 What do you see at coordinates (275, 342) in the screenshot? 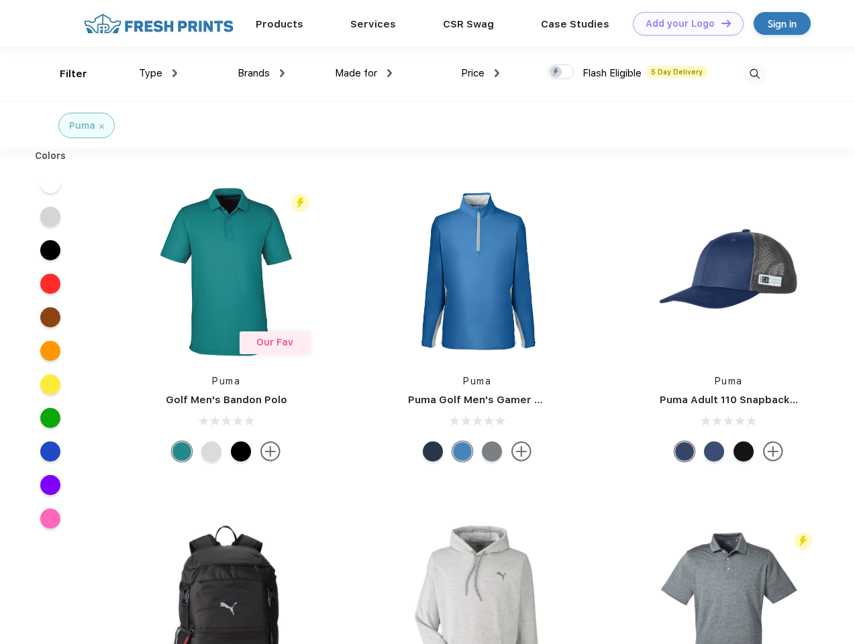
I see `span: Our Fav` at bounding box center [275, 342].